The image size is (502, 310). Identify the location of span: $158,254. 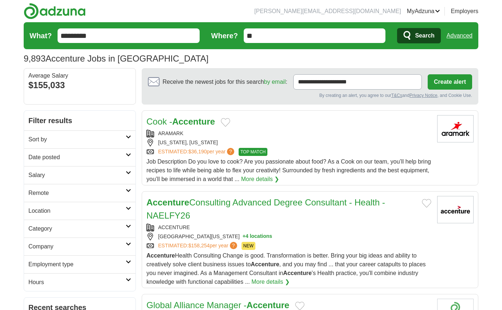
(199, 246).